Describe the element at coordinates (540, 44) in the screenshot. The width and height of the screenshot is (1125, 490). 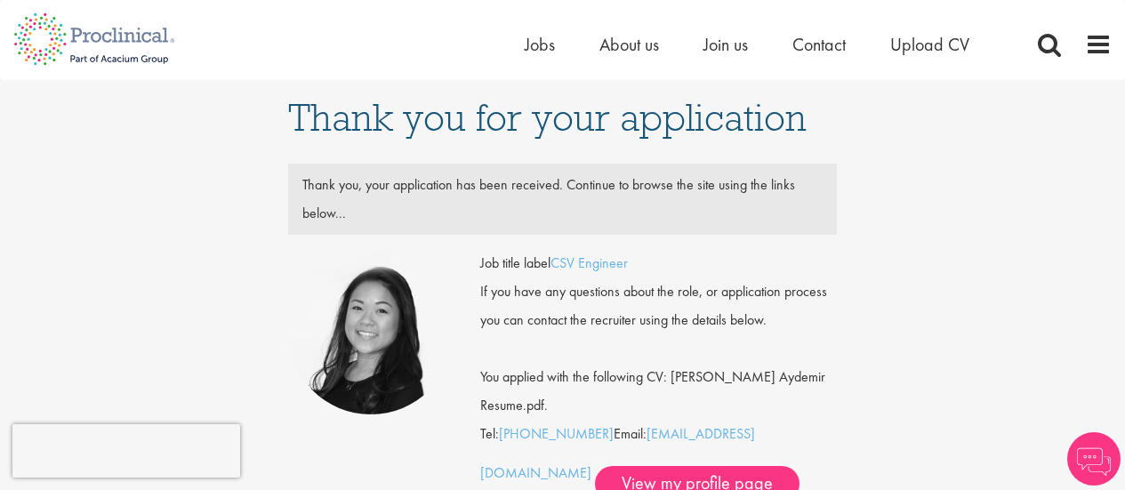
I see `a: Jobs` at that location.